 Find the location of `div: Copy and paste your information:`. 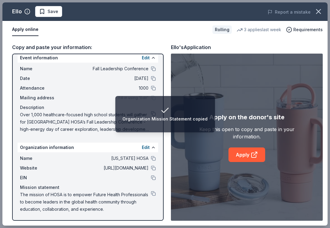

div: Copy and paste your information: is located at coordinates (88, 47).